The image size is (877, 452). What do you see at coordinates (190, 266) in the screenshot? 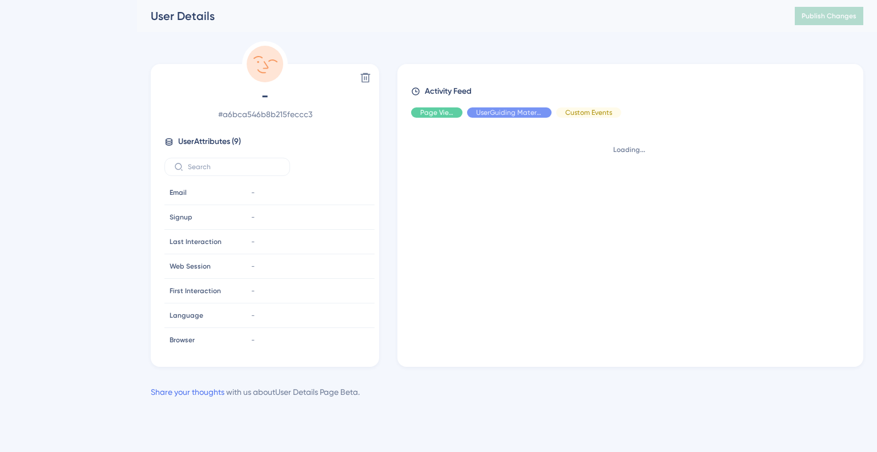
I see `span: Web Session` at bounding box center [190, 266].